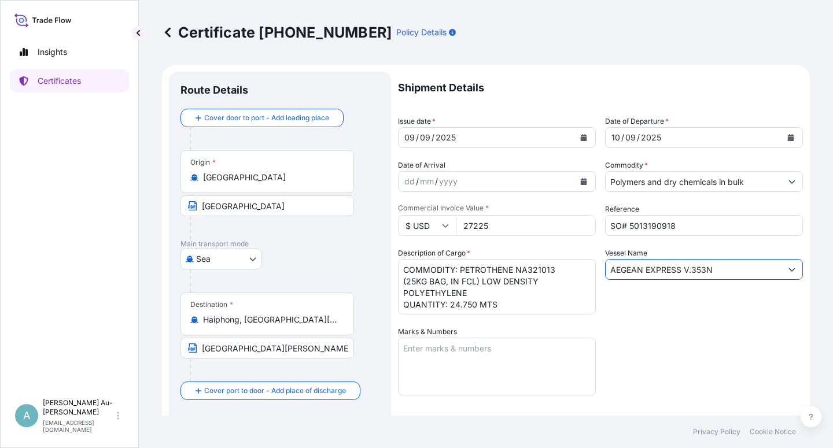  What do you see at coordinates (693, 182) in the screenshot?
I see `input: Type to search commodity` at bounding box center [693, 182].